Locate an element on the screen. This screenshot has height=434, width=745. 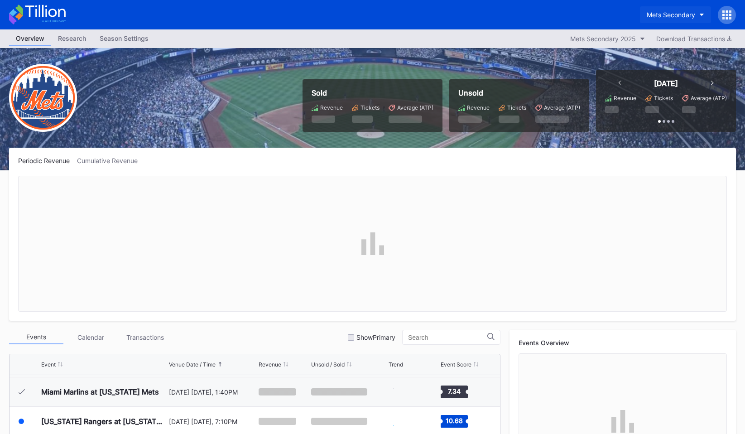
div: Season Settings is located at coordinates (124, 38).